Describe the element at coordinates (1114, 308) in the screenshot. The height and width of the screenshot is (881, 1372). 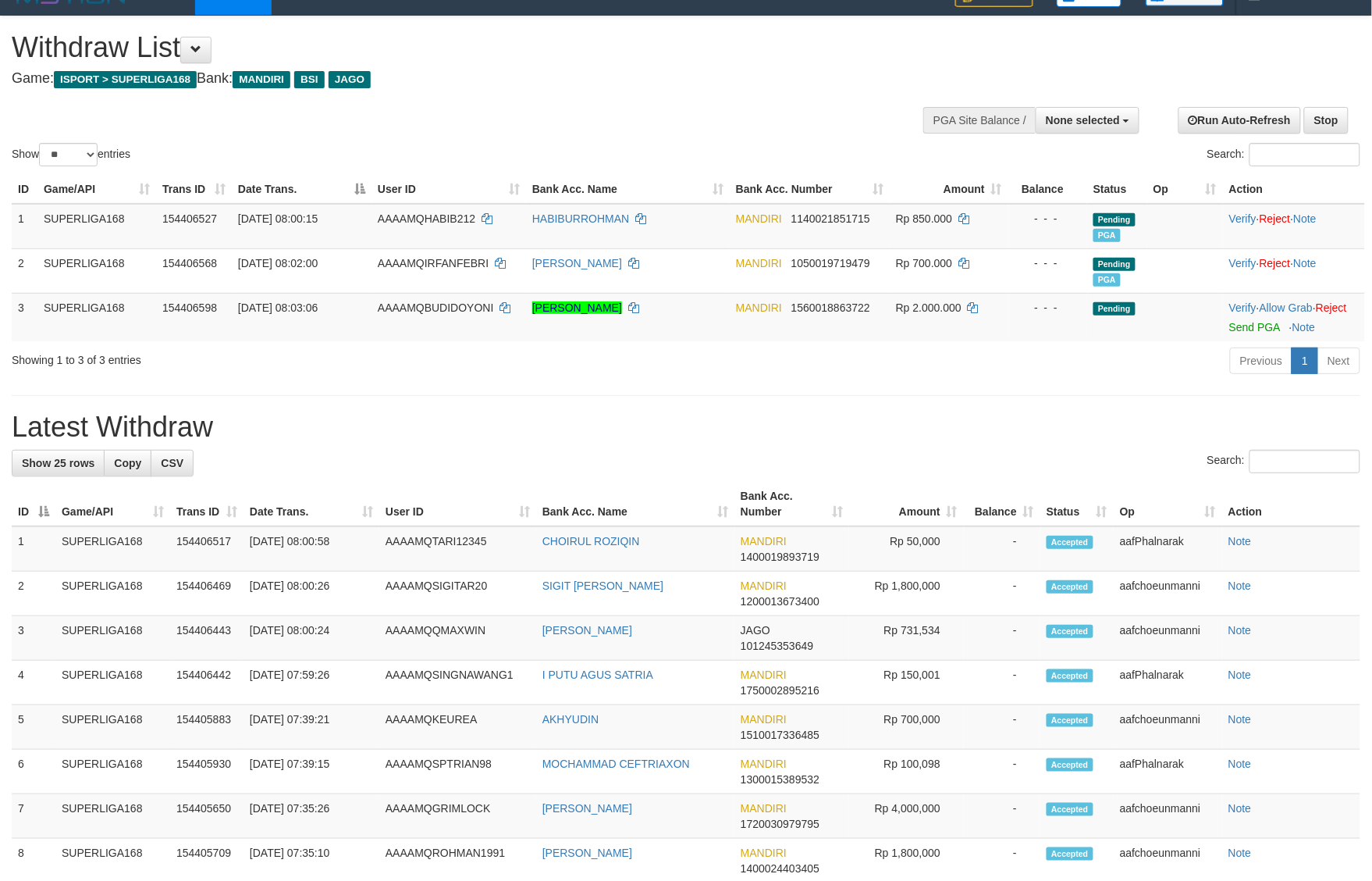
I see `span: Pending` at that location.